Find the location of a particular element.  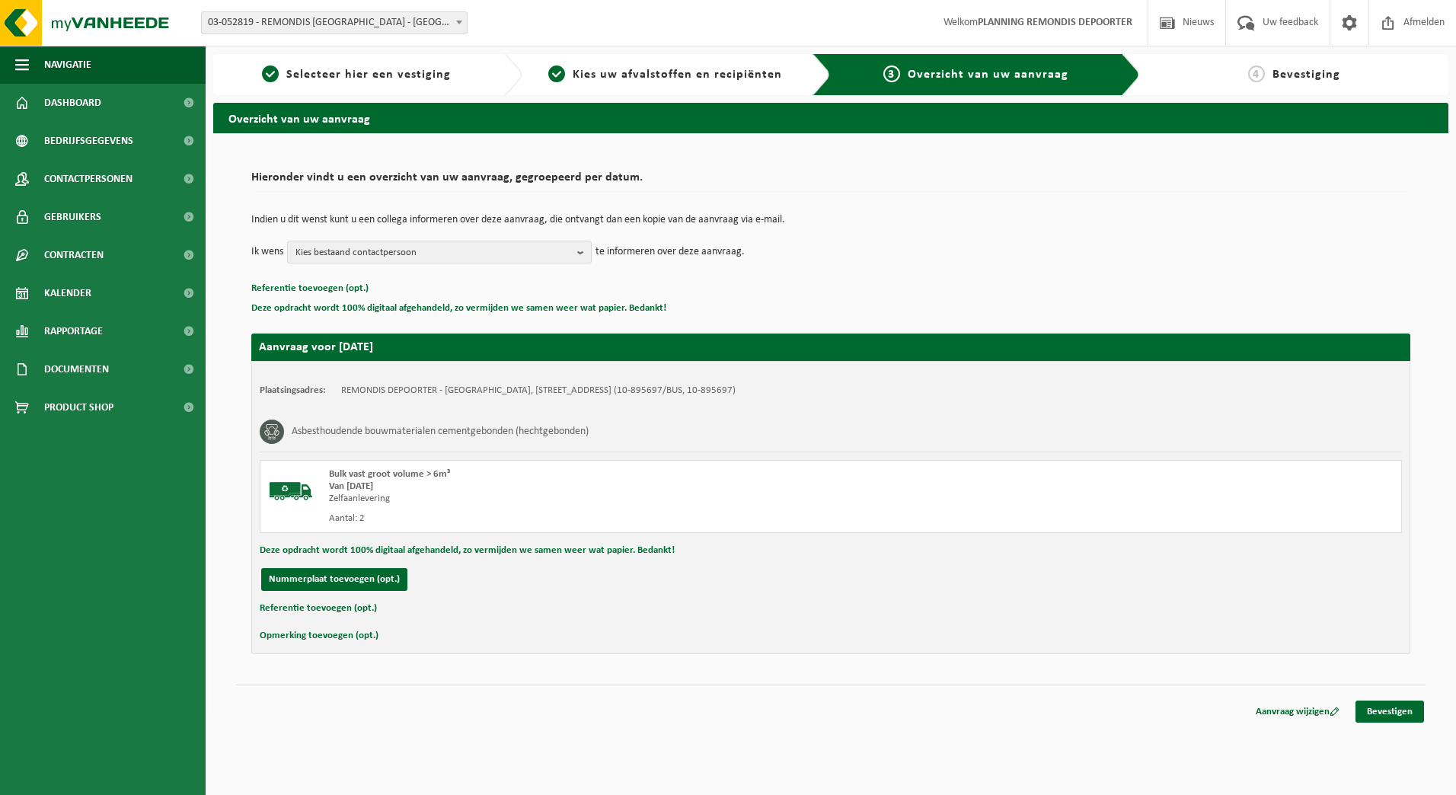

span: Dashboard is located at coordinates (72, 103).